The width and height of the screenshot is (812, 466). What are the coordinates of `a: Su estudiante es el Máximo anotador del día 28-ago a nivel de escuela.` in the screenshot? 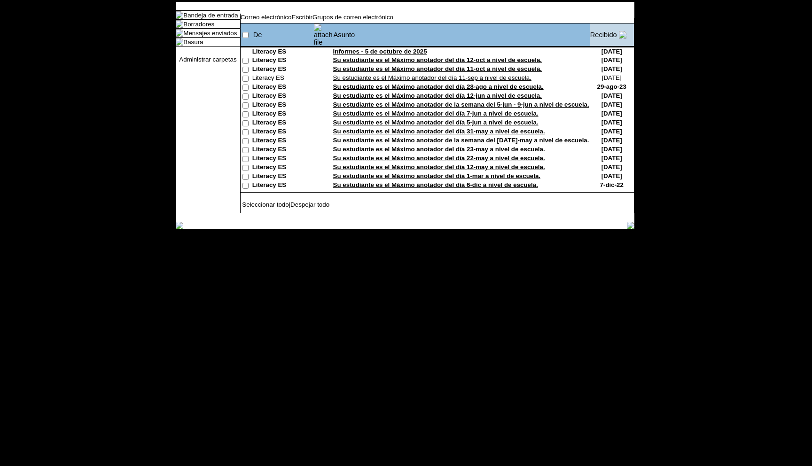 It's located at (438, 86).